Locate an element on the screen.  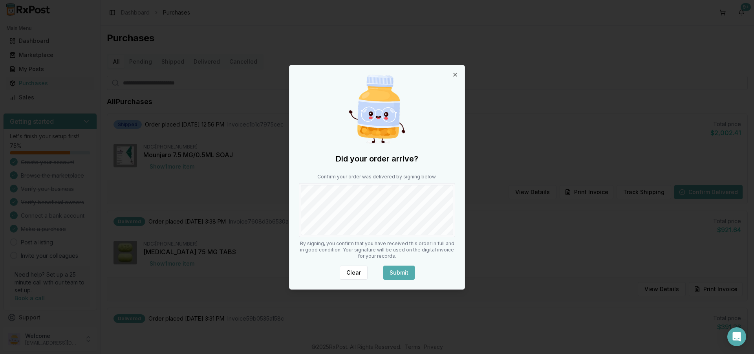
p: By signing, you confirm that you have received this order in full and in good condition. Your sig... is located at coordinates (377, 250).